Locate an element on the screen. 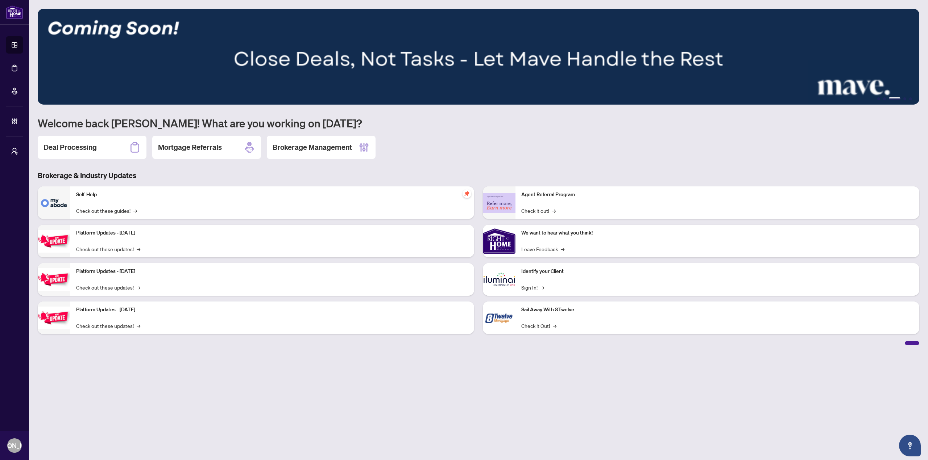 The height and width of the screenshot is (460, 928). h2: Brokerage Management is located at coordinates (312, 147).